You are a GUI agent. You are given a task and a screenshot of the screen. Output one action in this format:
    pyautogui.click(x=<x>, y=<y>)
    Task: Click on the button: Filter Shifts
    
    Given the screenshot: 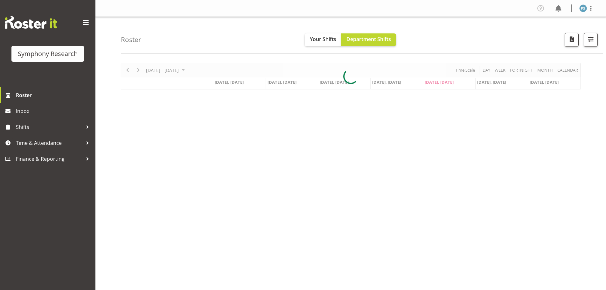 What is the action you would take?
    pyautogui.click(x=590, y=40)
    